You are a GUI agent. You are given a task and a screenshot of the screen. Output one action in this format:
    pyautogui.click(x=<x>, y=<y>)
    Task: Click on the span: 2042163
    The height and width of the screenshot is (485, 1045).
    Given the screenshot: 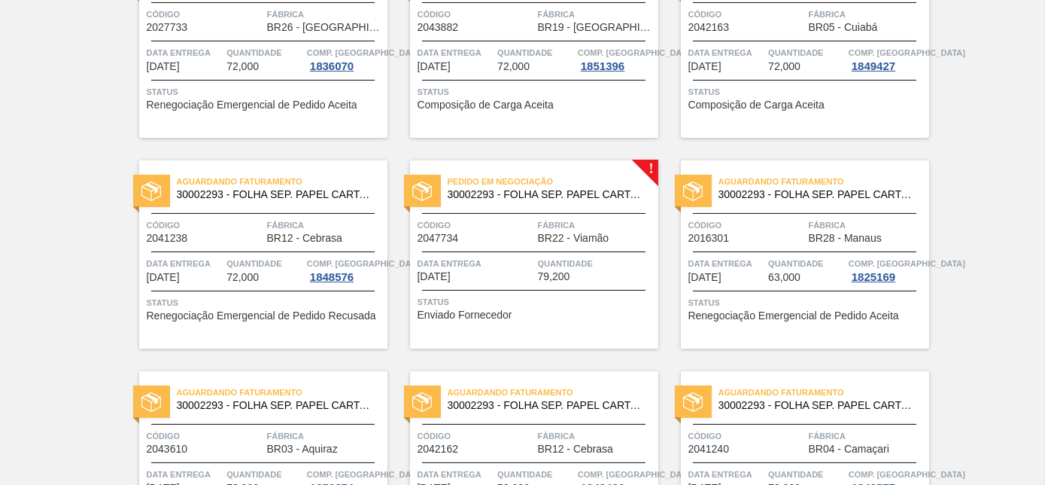 What is the action you would take?
    pyautogui.click(x=709, y=27)
    